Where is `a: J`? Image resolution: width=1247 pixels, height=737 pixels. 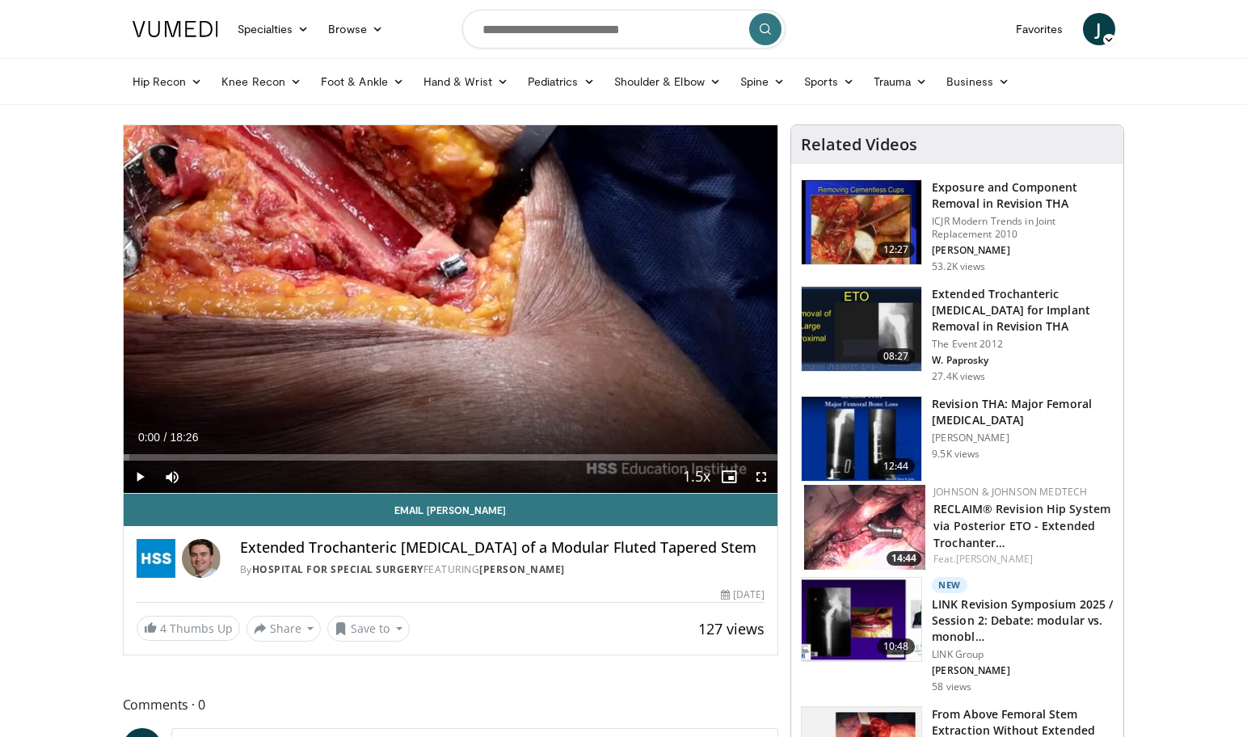
a: J is located at coordinates (1099, 29).